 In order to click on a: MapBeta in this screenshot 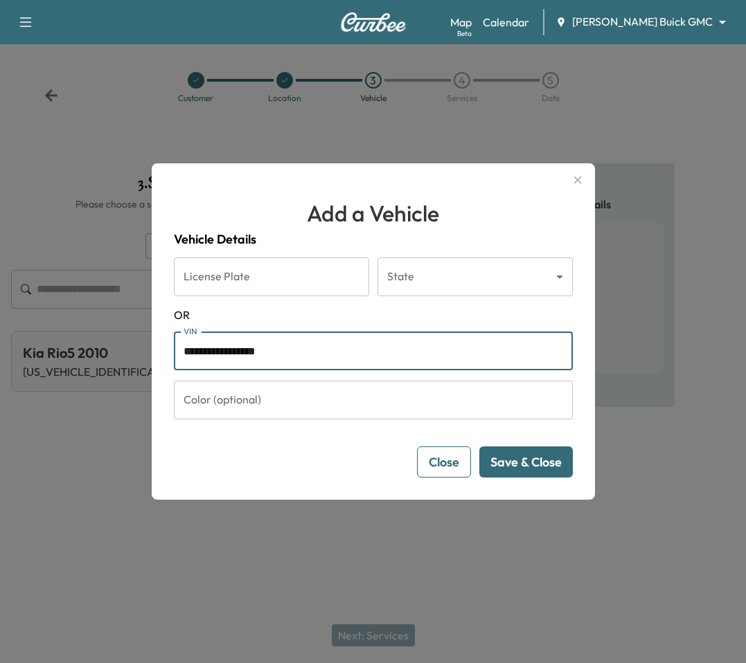, I will do `click(461, 22)`.